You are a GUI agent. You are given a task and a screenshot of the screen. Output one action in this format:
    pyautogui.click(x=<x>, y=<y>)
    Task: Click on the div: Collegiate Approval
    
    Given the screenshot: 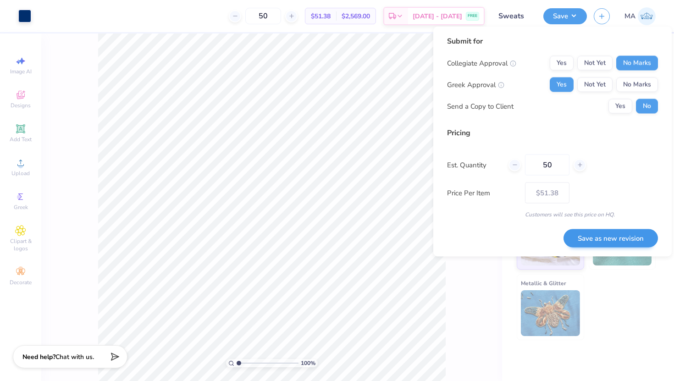 What is the action you would take?
    pyautogui.click(x=482, y=63)
    